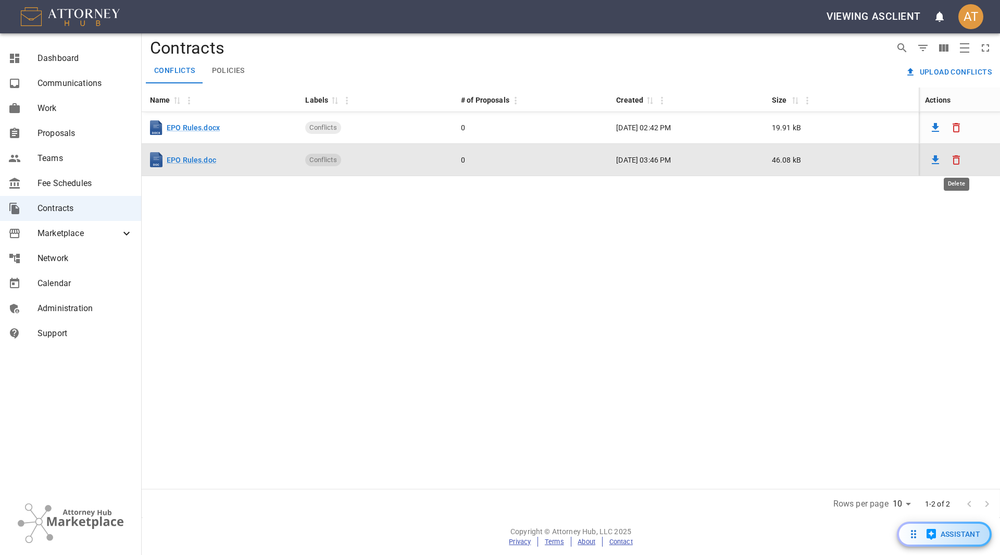  Describe the element at coordinates (191, 160) in the screenshot. I see `a: EPO Rules.doc` at that location.